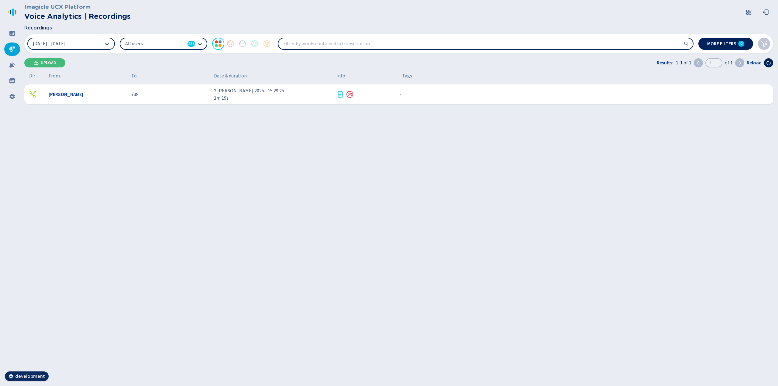 The image size is (778, 386). Describe the element at coordinates (12, 65) in the screenshot. I see `div: Alarms` at that location.